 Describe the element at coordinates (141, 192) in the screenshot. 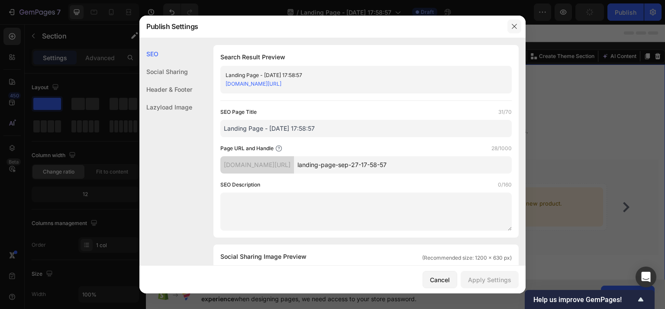

I see `button: Sync from Shopify` at that location.